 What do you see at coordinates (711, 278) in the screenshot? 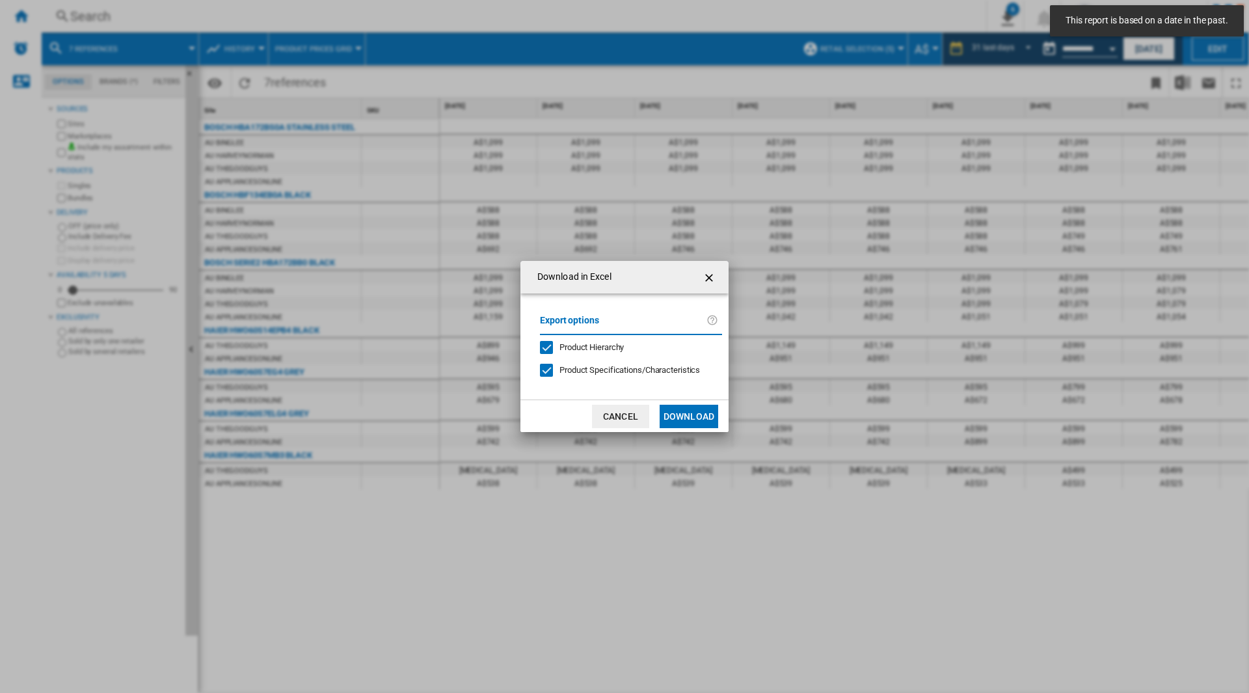
I see `ng-md-icon: getI18NText('BUTTONS.CLOSE_DIALOG')` at bounding box center [711, 278].